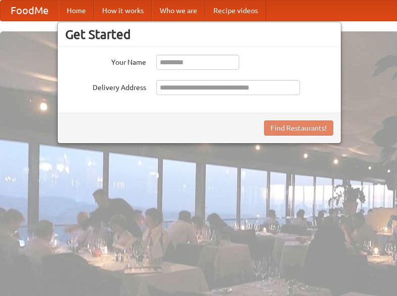 This screenshot has height=296, width=397. Describe the element at coordinates (235, 11) in the screenshot. I see `a: Recipe videos` at that location.